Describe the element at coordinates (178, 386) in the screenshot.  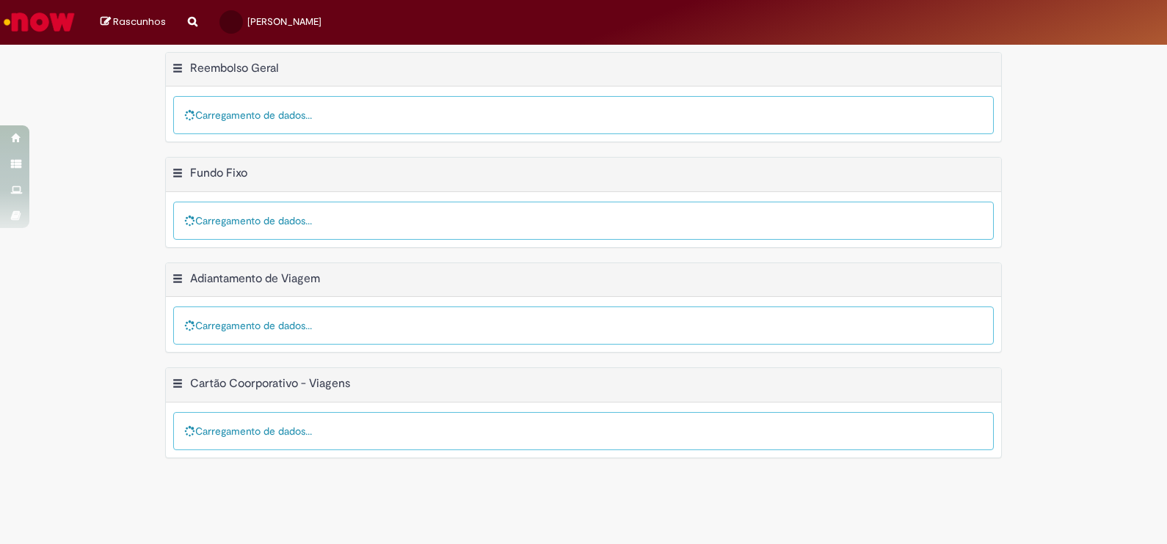
I see `button: Cartão Coorporativo - Viagens Menu de contexto` at that location.